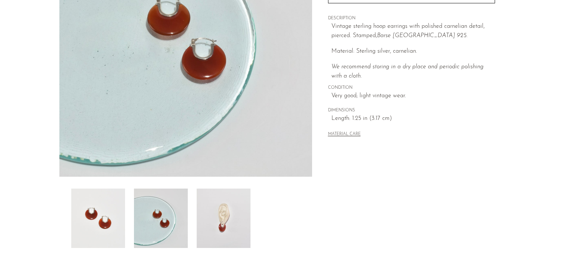 This screenshot has height=258, width=570. Describe the element at coordinates (412, 111) in the screenshot. I see `span: DIMENSIONS` at that location.